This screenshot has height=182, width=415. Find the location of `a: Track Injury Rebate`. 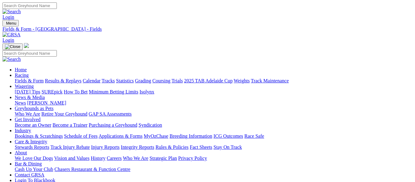

a: Track Injury Rebate is located at coordinates (70, 147).